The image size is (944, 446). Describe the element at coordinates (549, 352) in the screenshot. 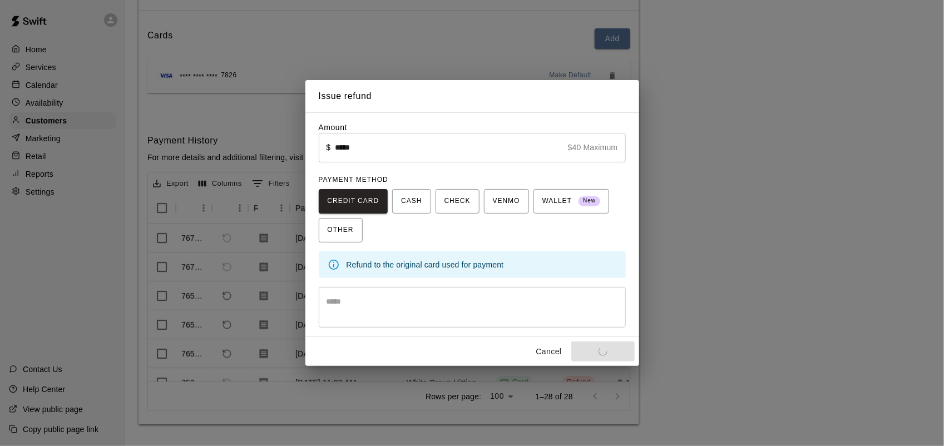

I see `button: Cancel` at that location.